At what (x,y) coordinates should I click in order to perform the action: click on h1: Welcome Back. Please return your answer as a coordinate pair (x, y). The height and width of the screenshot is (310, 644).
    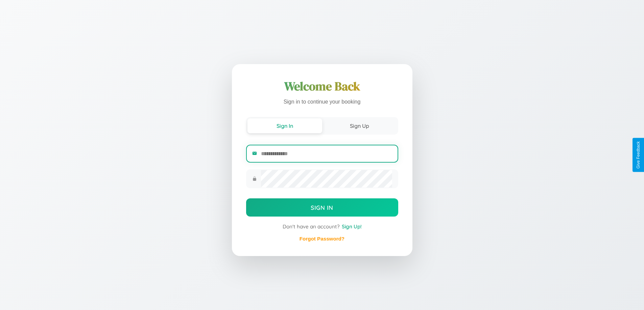
    Looking at the image, I should click on (322, 86).